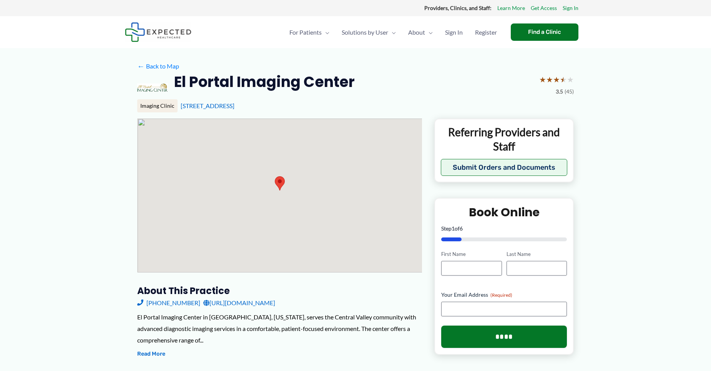 The height and width of the screenshot is (371, 711). What do you see at coordinates (453, 228) in the screenshot?
I see `span: 1` at bounding box center [453, 228].